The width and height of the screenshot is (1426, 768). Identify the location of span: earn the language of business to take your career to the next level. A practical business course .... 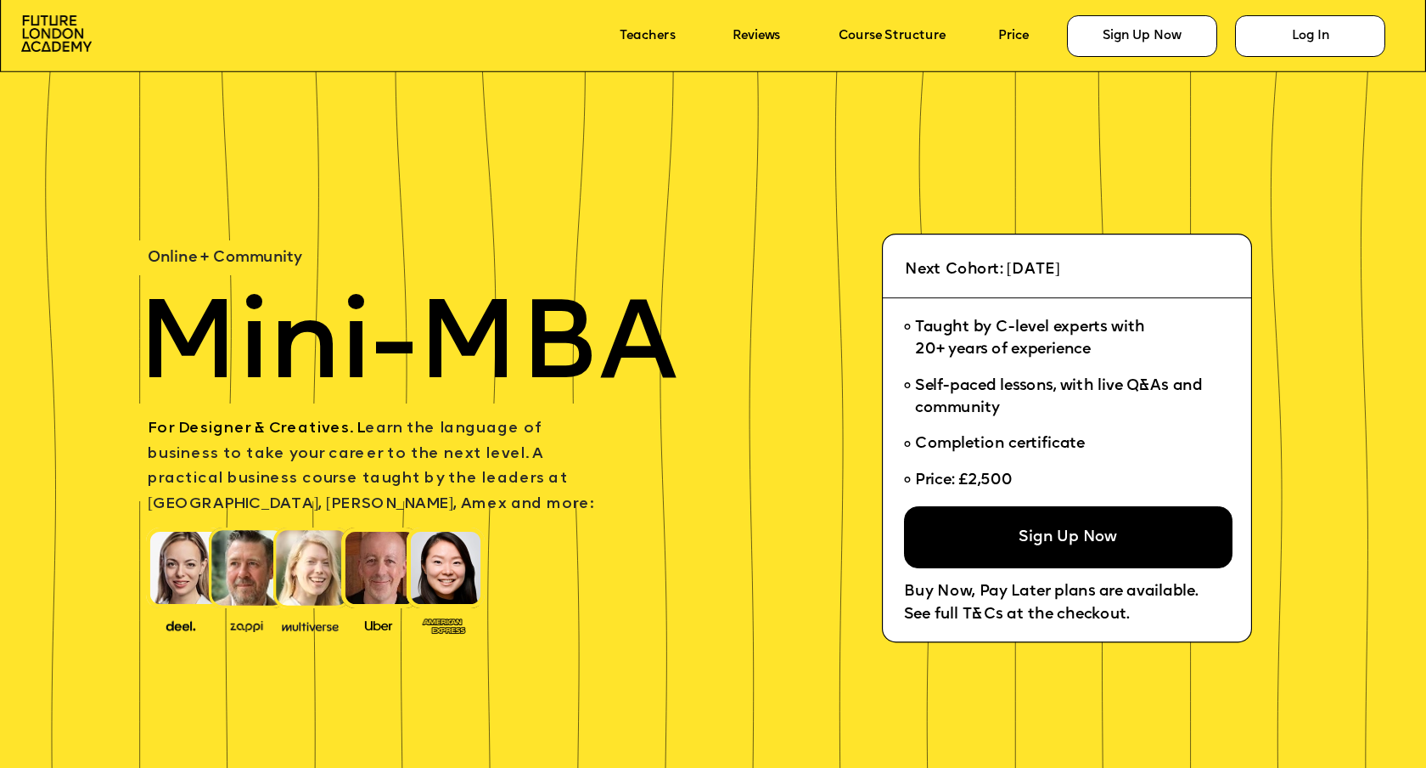
(370, 466).